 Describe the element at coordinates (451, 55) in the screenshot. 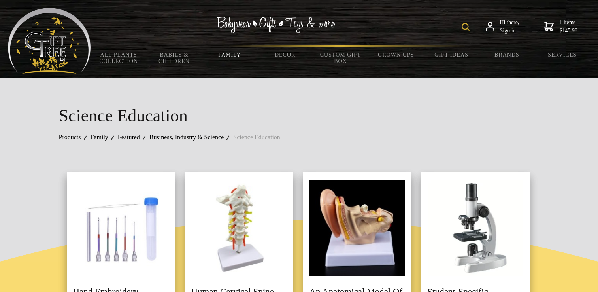

I see `a: Gift Ideas` at that location.